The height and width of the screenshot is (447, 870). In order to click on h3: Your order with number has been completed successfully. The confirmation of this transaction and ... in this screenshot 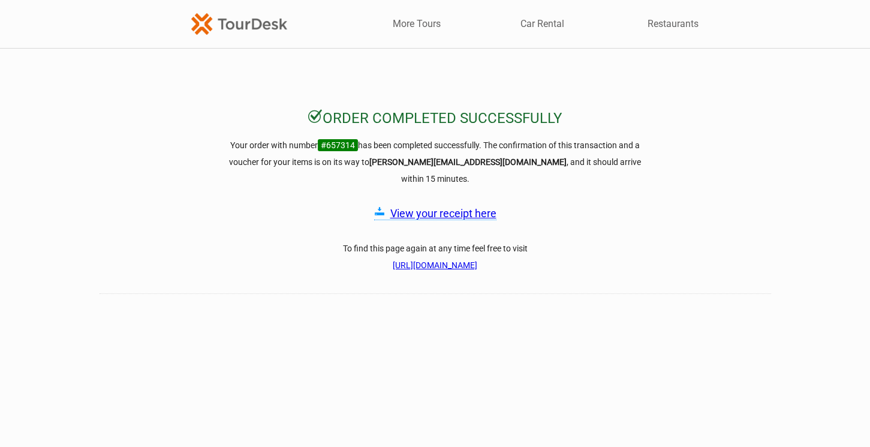, I will do `click(435, 162)`.